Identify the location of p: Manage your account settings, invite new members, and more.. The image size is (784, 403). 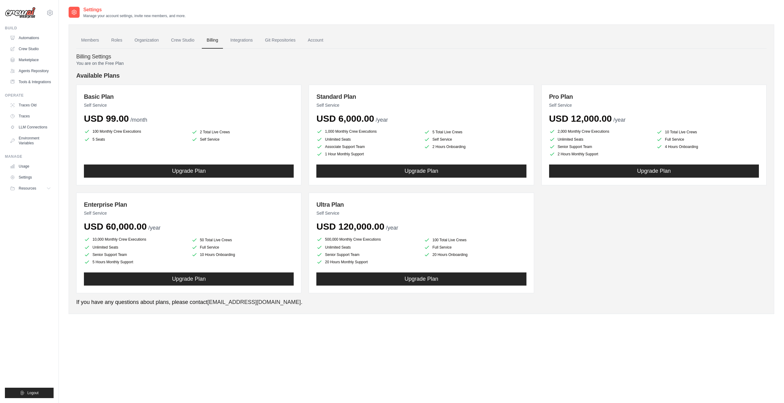
(134, 16).